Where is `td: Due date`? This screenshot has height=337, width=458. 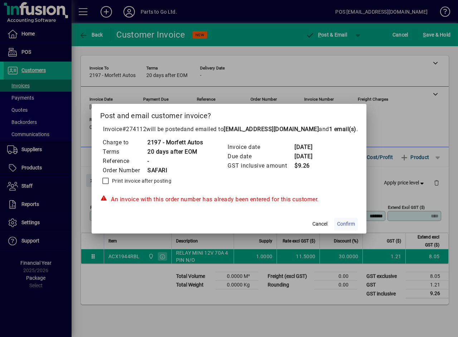 td: Due date is located at coordinates (261, 156).